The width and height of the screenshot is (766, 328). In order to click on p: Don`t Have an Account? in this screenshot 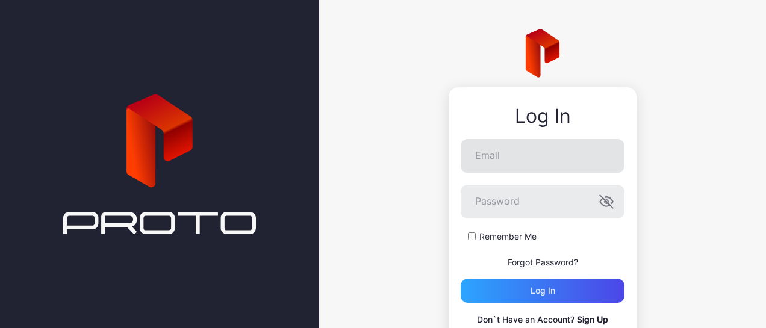, I will do `click(543, 320)`.